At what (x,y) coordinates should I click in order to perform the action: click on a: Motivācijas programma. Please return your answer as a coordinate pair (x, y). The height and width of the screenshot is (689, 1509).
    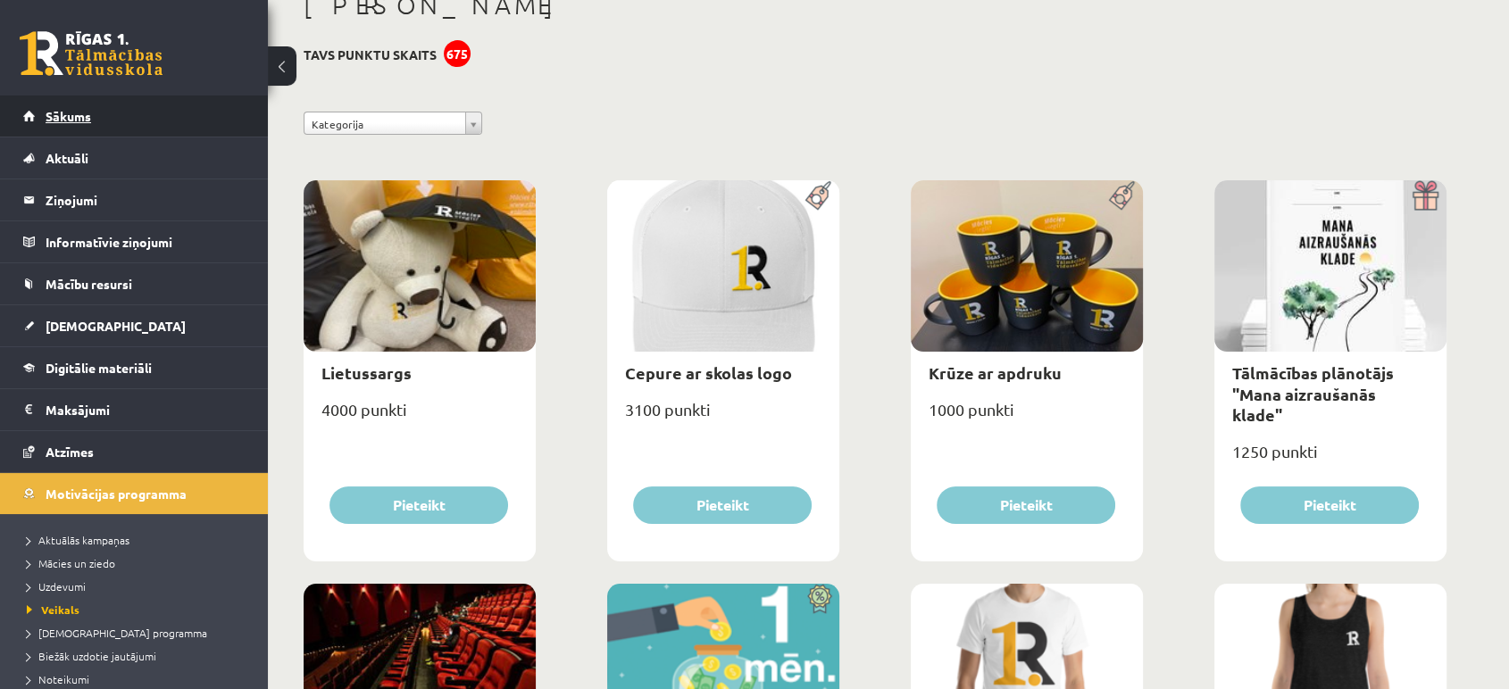
    Looking at the image, I should click on (134, 494).